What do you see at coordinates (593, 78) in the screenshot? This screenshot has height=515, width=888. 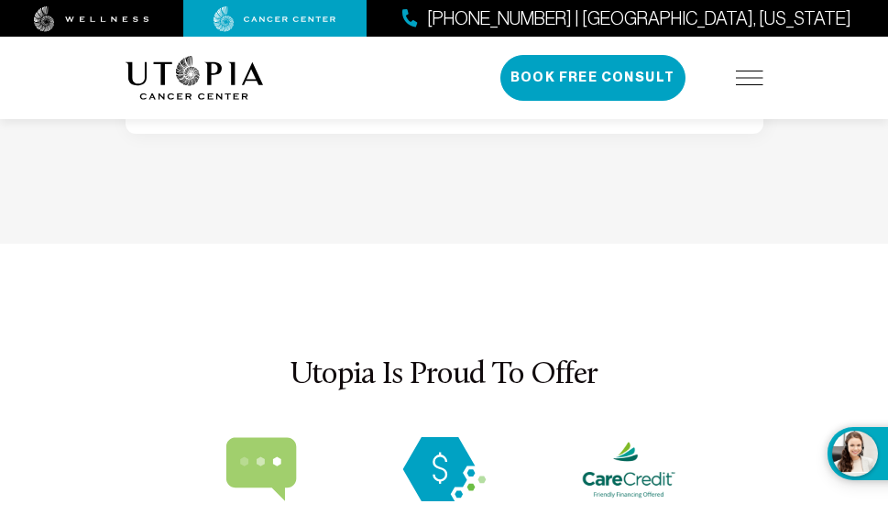 I see `button: Book Free Consult` at bounding box center [593, 78].